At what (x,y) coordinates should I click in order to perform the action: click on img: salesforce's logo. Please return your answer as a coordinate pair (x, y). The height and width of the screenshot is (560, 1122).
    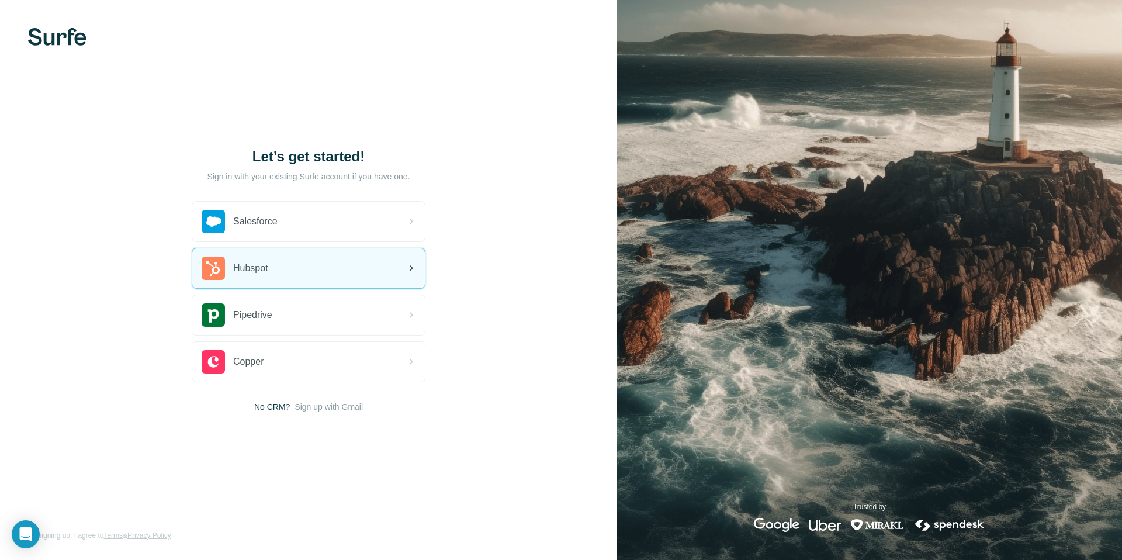
    Looking at the image, I should click on (213, 222).